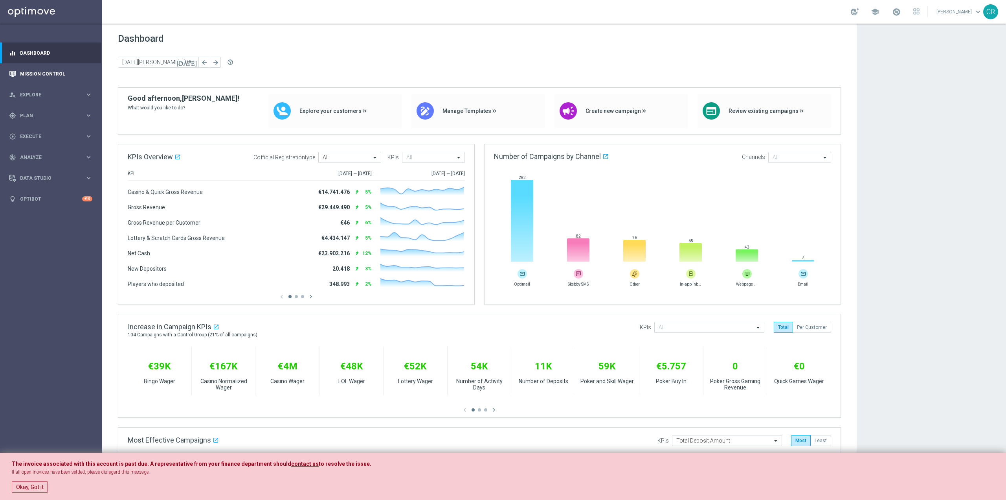  Describe the element at coordinates (51, 95) in the screenshot. I see `div: person_search Explore keyboard_arrow_right` at that location.